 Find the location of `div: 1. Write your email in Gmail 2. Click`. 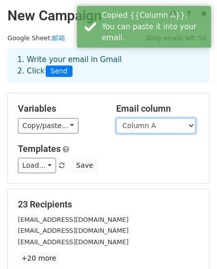

div: 1. Write your email in Gmail 2. Click is located at coordinates (108, 65).